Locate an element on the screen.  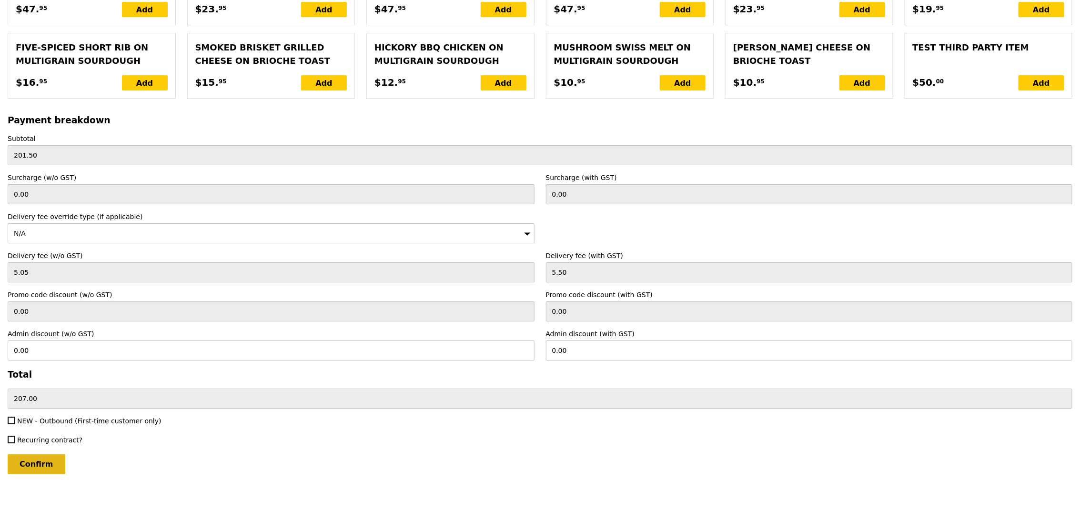
label: Surcharge (with GST) is located at coordinates (810, 178).